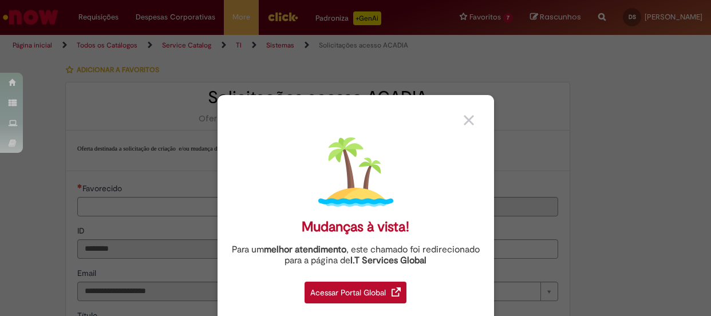  What do you see at coordinates (305, 250) in the screenshot?
I see `strong: melhor atendimento` at bounding box center [305, 250].